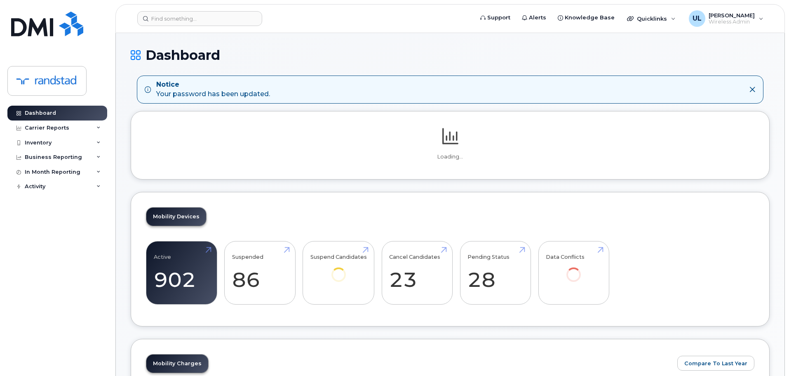  Describe the element at coordinates (450, 157) in the screenshot. I see `p: Loading...` at that location.